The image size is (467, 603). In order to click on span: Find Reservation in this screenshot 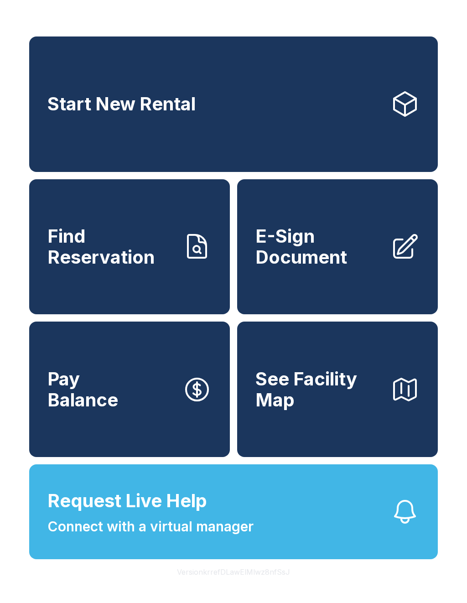, I will do `click(111, 246)`.